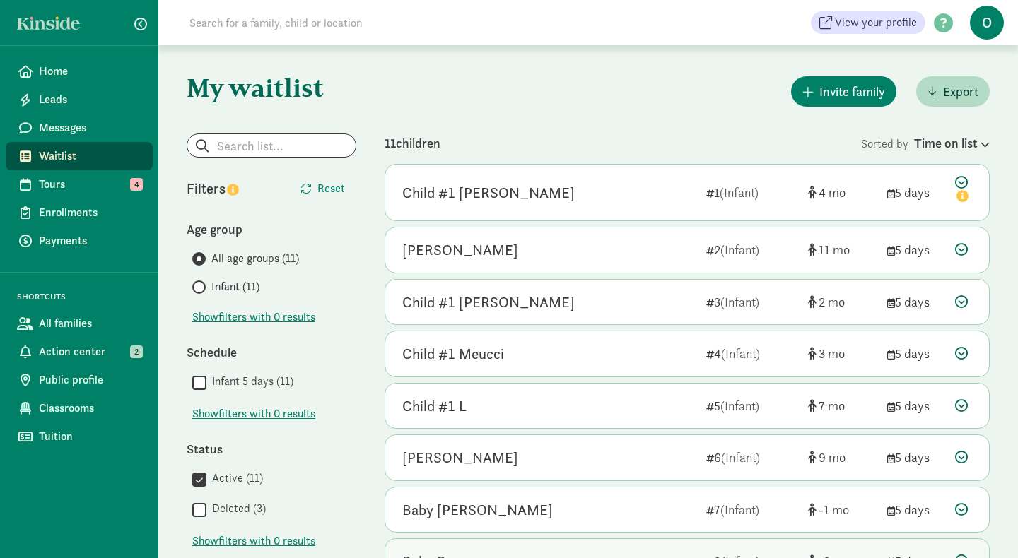 This screenshot has height=558, width=1018. I want to click on span: View your profile, so click(876, 23).